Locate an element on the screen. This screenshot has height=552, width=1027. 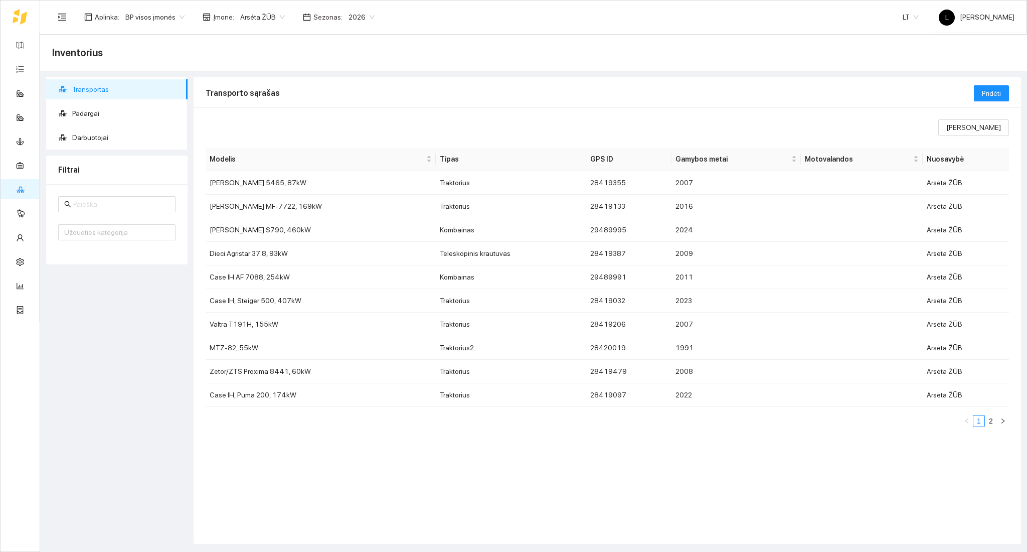
td: 28419479 is located at coordinates (629, 371).